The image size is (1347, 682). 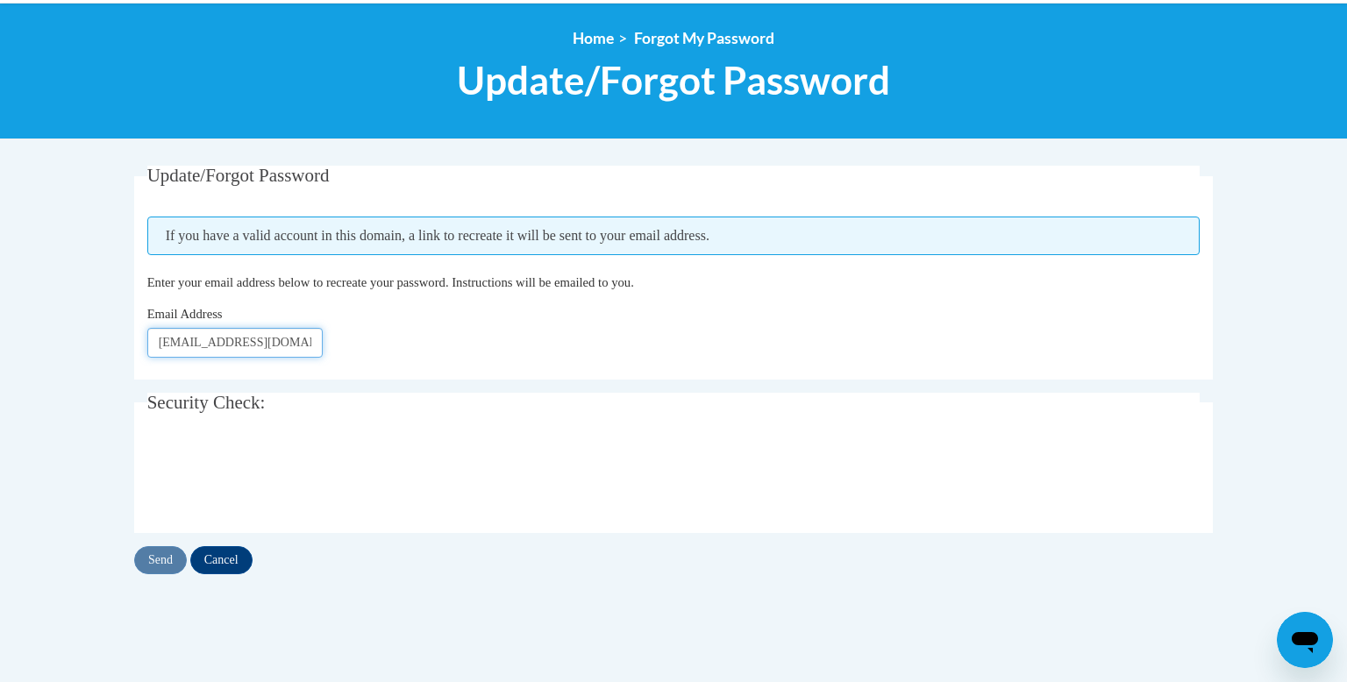 What do you see at coordinates (593, 38) in the screenshot?
I see `a: Home` at bounding box center [593, 38].